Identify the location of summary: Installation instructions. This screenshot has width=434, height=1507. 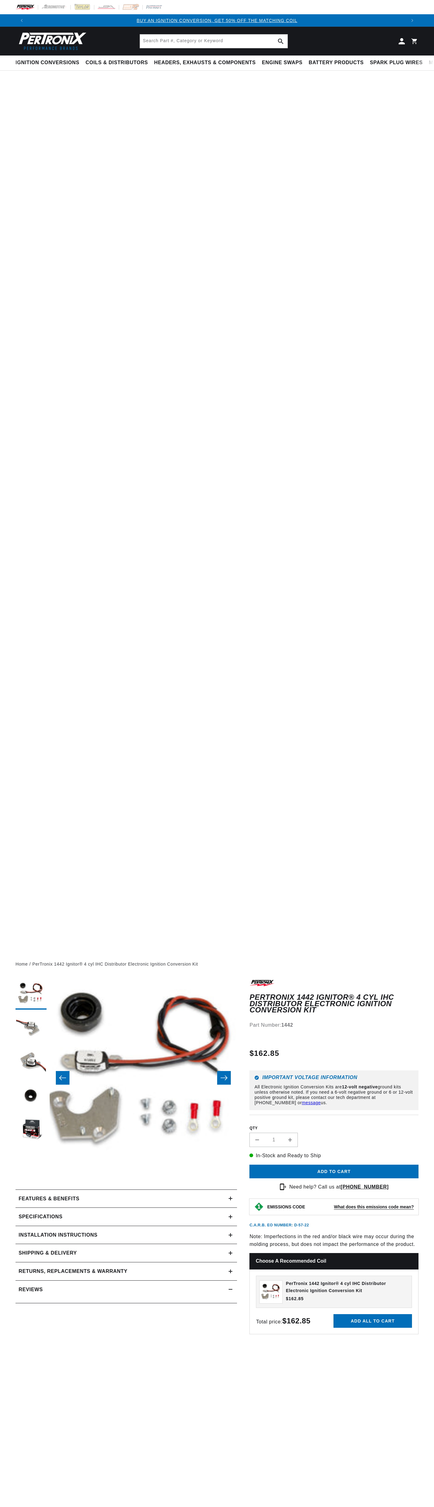
(126, 1235).